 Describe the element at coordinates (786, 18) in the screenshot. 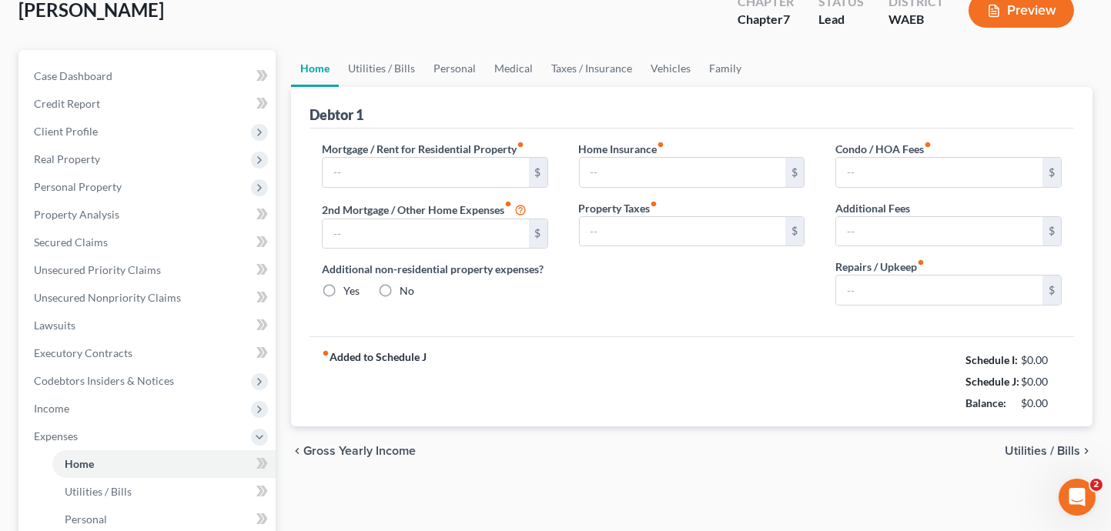

I see `span: 7` at that location.